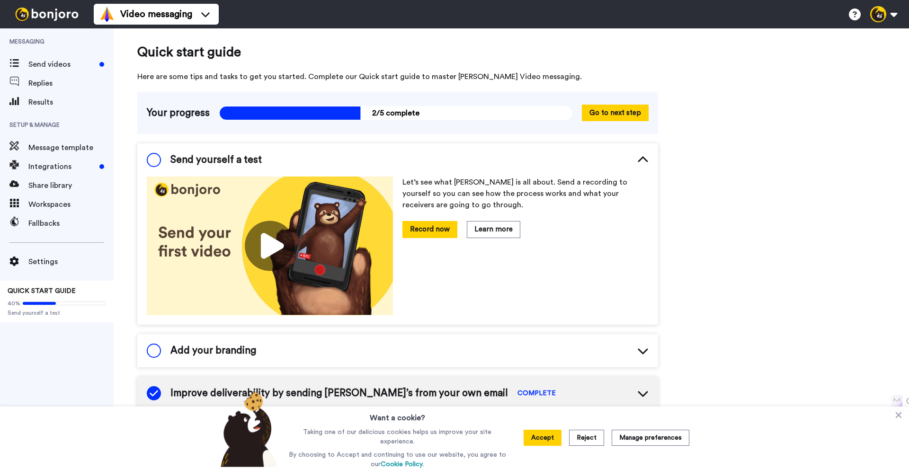 The width and height of the screenshot is (909, 469). Describe the element at coordinates (107, 14) in the screenshot. I see `img: vm-color.svg` at that location.